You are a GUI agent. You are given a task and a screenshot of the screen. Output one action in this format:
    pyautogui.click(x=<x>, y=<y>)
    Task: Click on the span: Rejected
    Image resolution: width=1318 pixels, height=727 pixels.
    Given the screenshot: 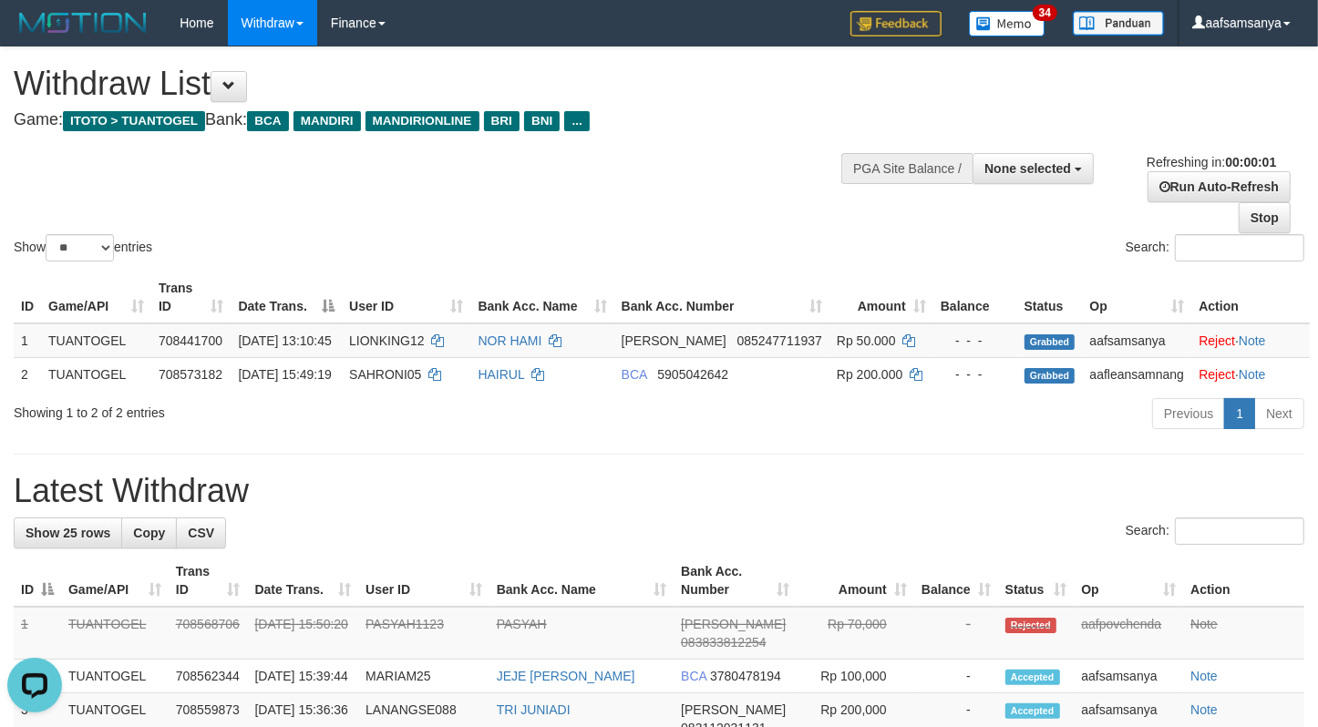 What is the action you would take?
    pyautogui.click(x=1031, y=625)
    